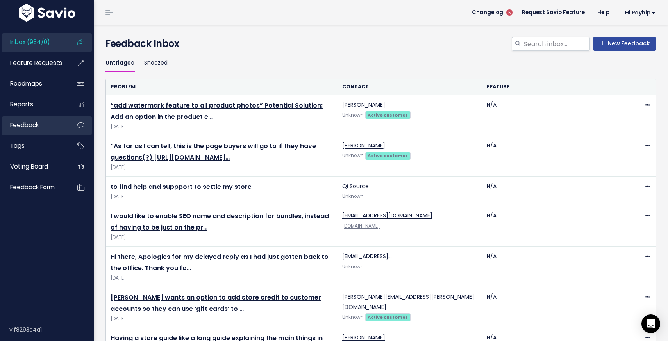  Describe the element at coordinates (33, 187) in the screenshot. I see `a: Feedback form` at that location.